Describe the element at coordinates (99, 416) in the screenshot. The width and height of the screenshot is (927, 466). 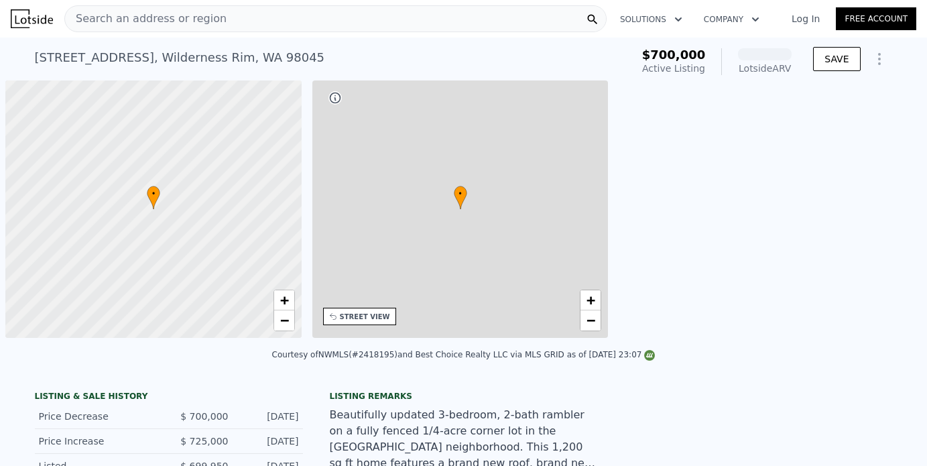
I see `div: Price Decrease` at that location.